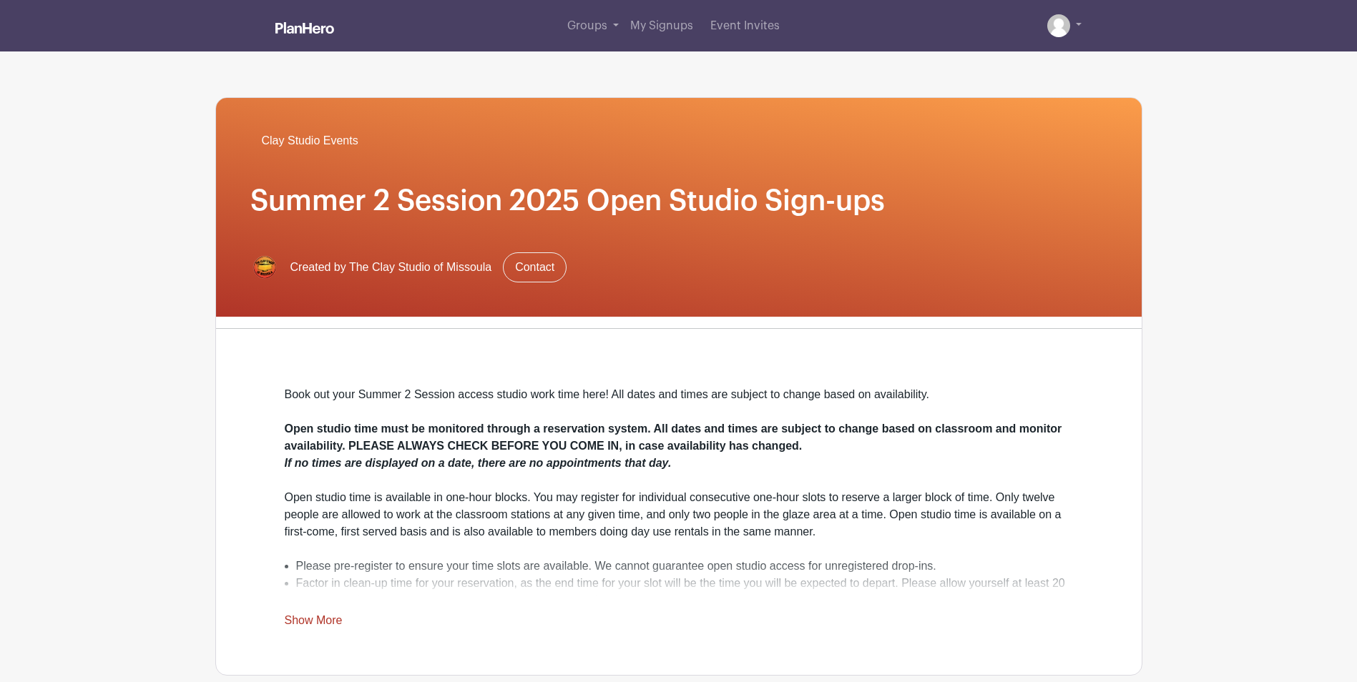 The height and width of the screenshot is (682, 1357). I want to click on span: Clay Studio Events, so click(310, 141).